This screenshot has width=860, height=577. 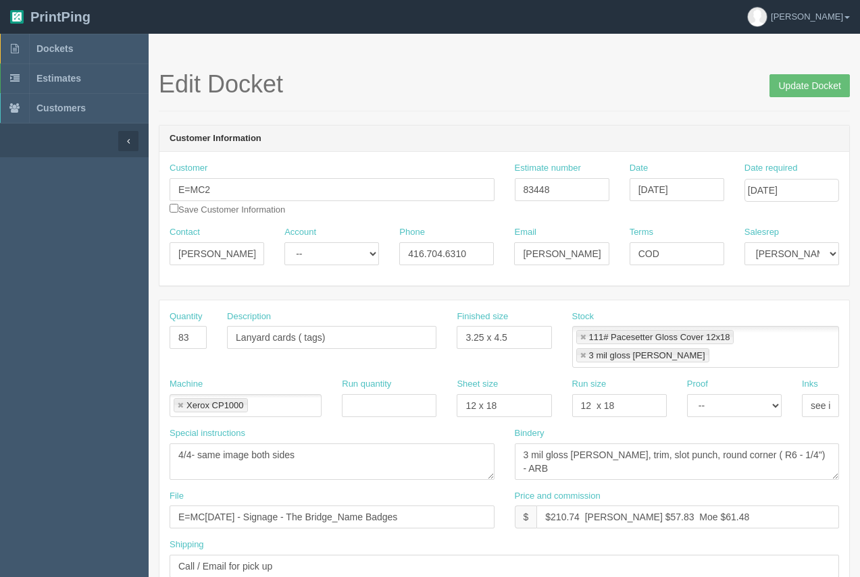 What do you see at coordinates (557, 496) in the screenshot?
I see `label: Price and commission` at bounding box center [557, 496].